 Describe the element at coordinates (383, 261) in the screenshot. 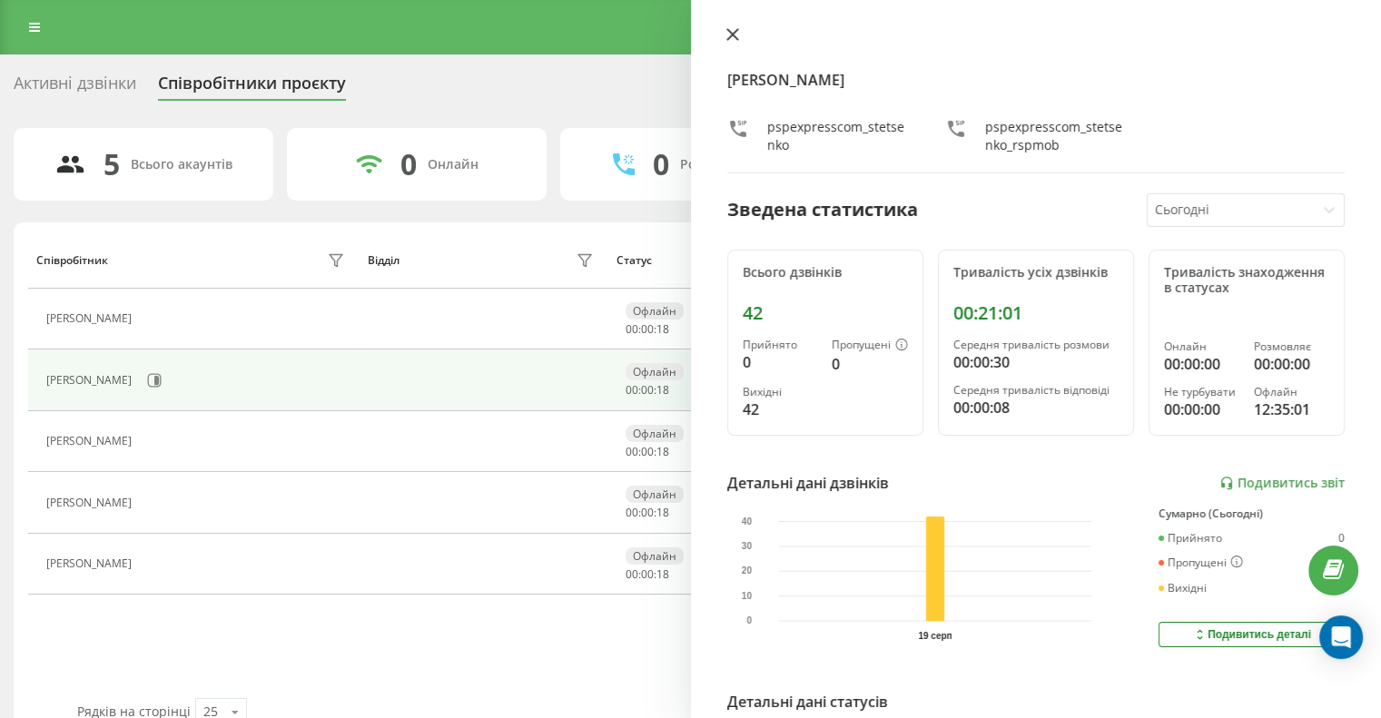

I see `div: Відділ` at that location.